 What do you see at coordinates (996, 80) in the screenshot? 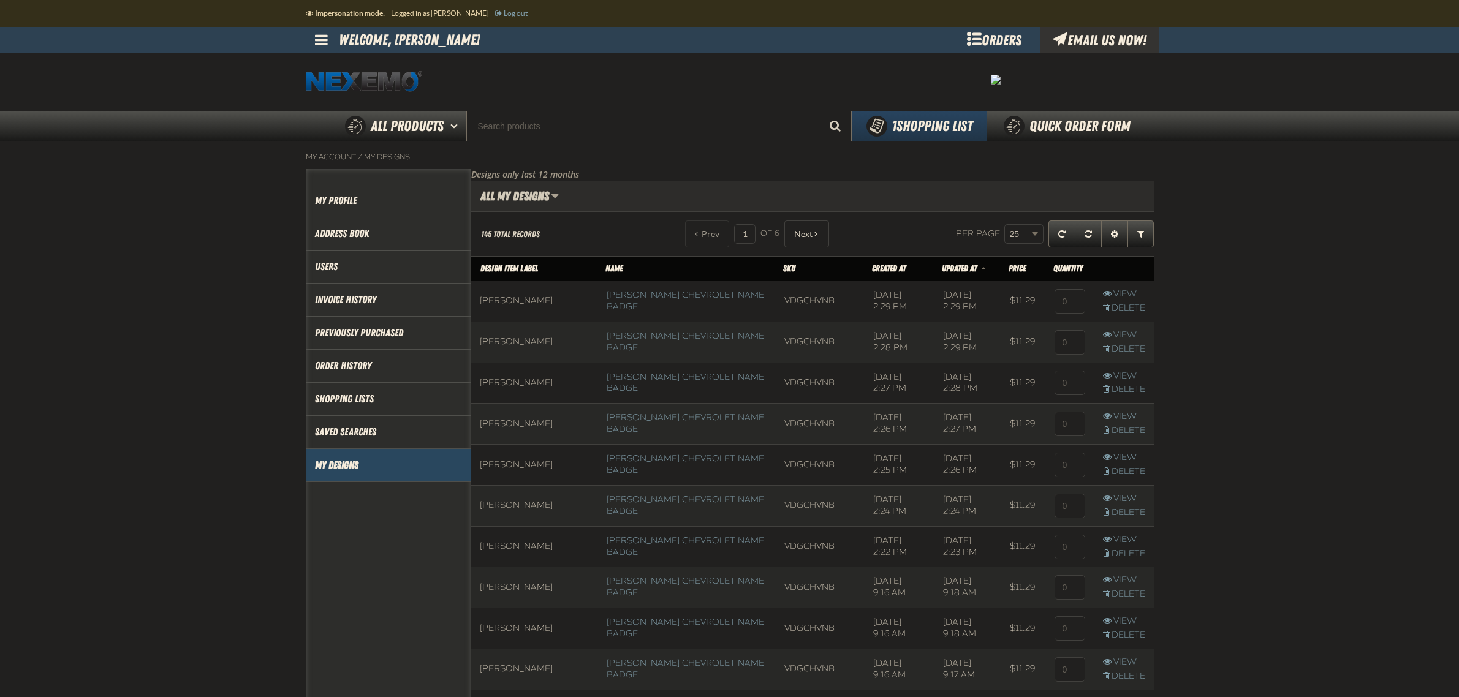
I see `img: 8c87bc8bf9104322ccb3e1420f302a94.jpeg` at bounding box center [996, 80].